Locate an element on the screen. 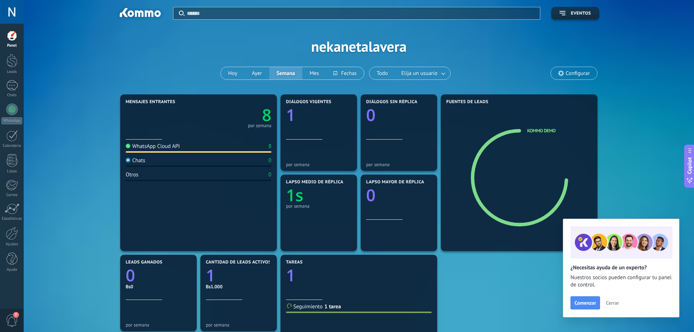  img: WhatsApp Cloud API is located at coordinates (128, 146).